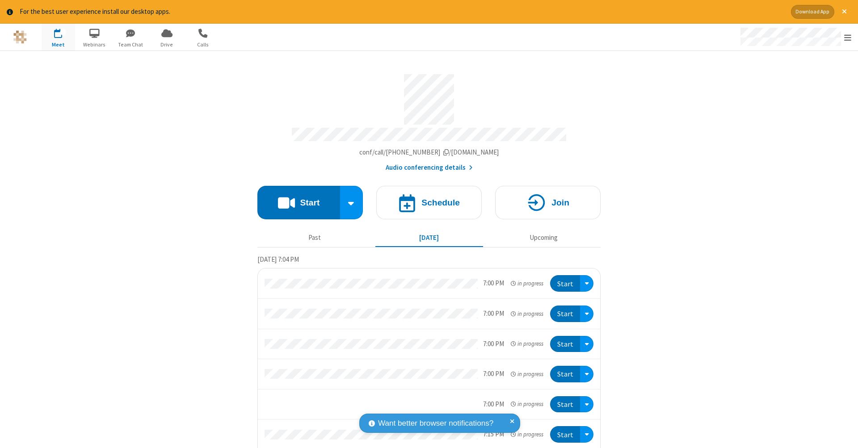 The height and width of the screenshot is (448, 858). What do you see at coordinates (130, 45) in the screenshot?
I see `span: Team Chat` at bounding box center [130, 45].